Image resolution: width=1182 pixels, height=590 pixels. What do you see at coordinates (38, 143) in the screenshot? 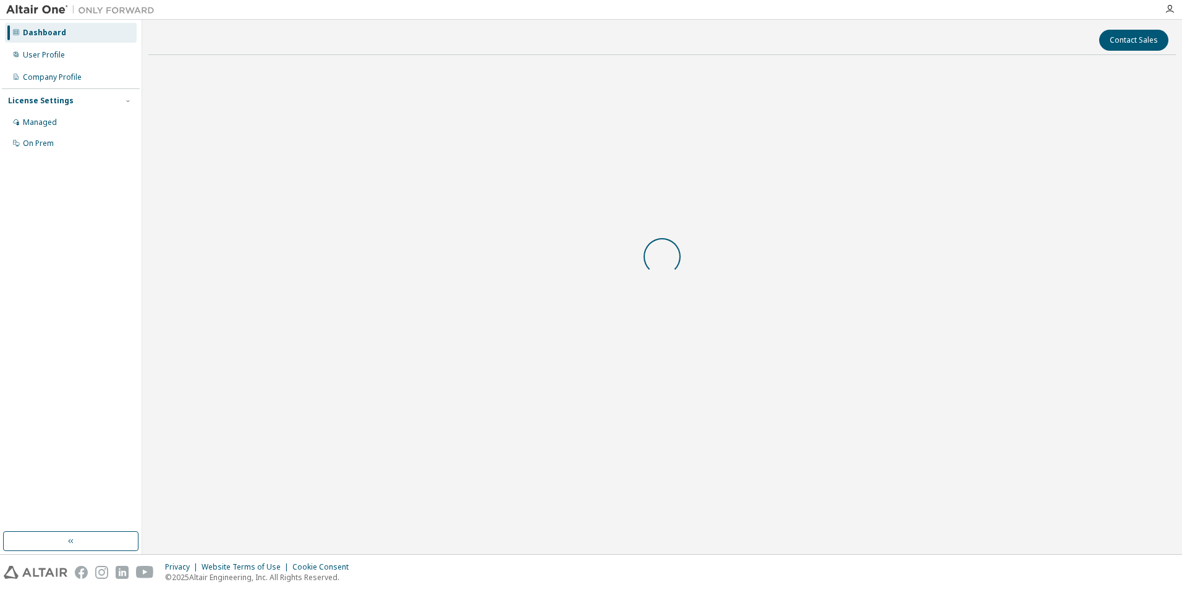
I see `div: On Prem` at bounding box center [38, 143].